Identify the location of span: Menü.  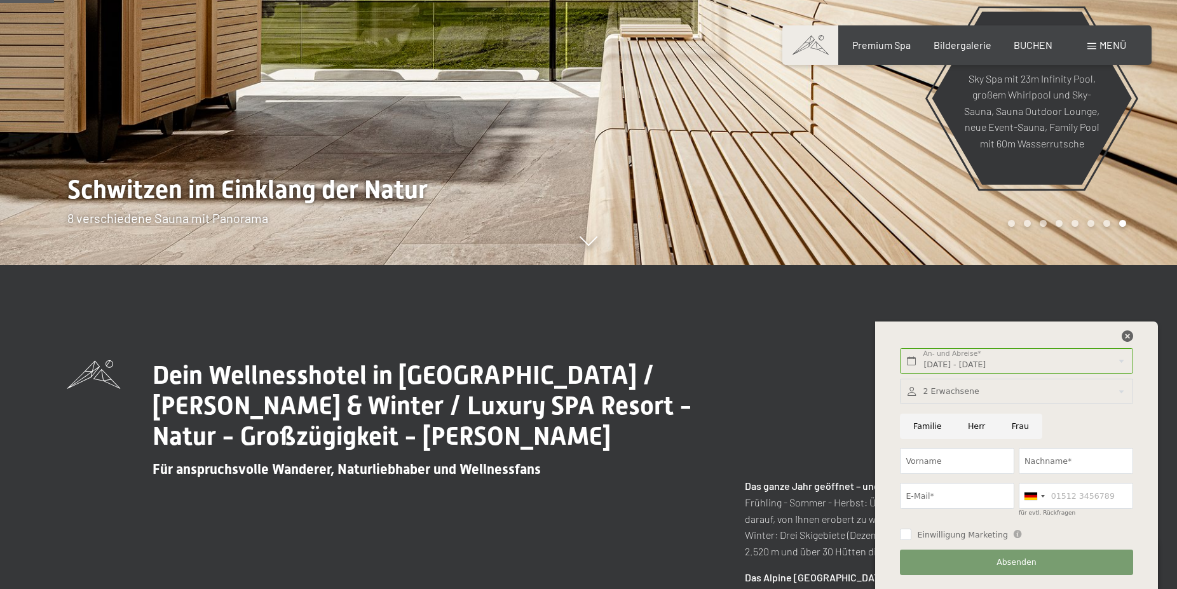
(1113, 44).